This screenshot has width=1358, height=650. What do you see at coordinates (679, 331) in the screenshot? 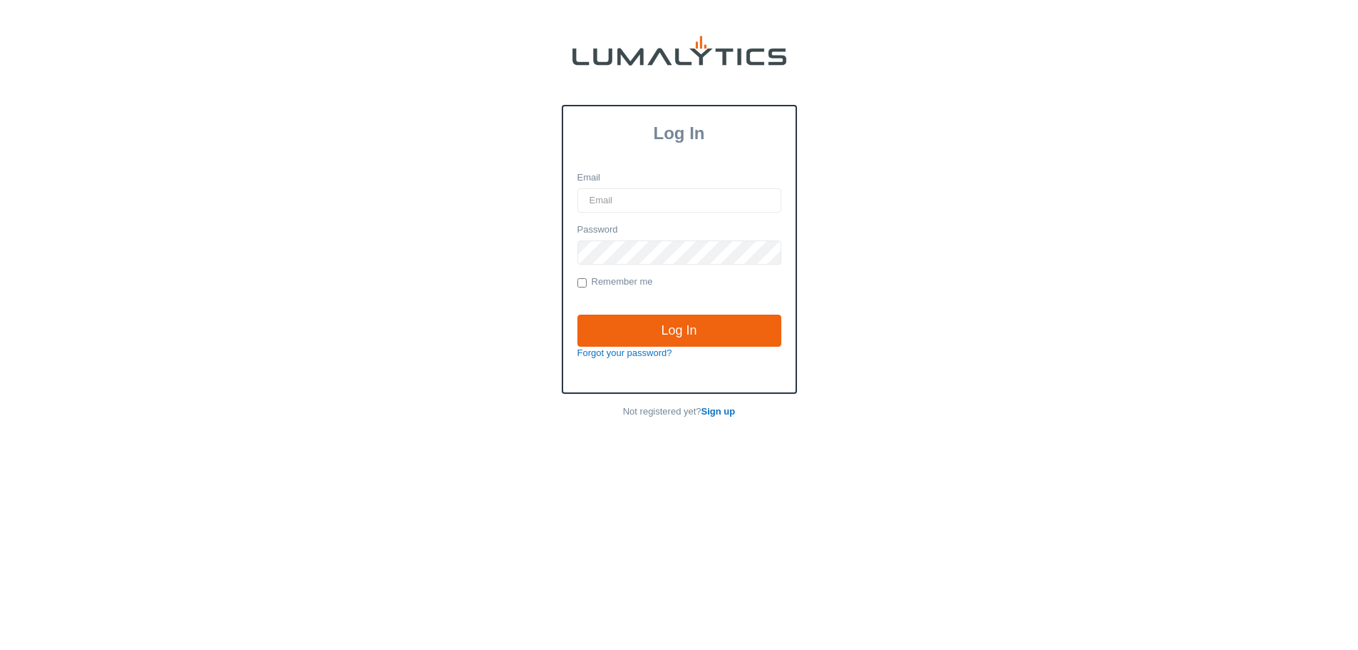
I see `input: Log In` at bounding box center [679, 331].